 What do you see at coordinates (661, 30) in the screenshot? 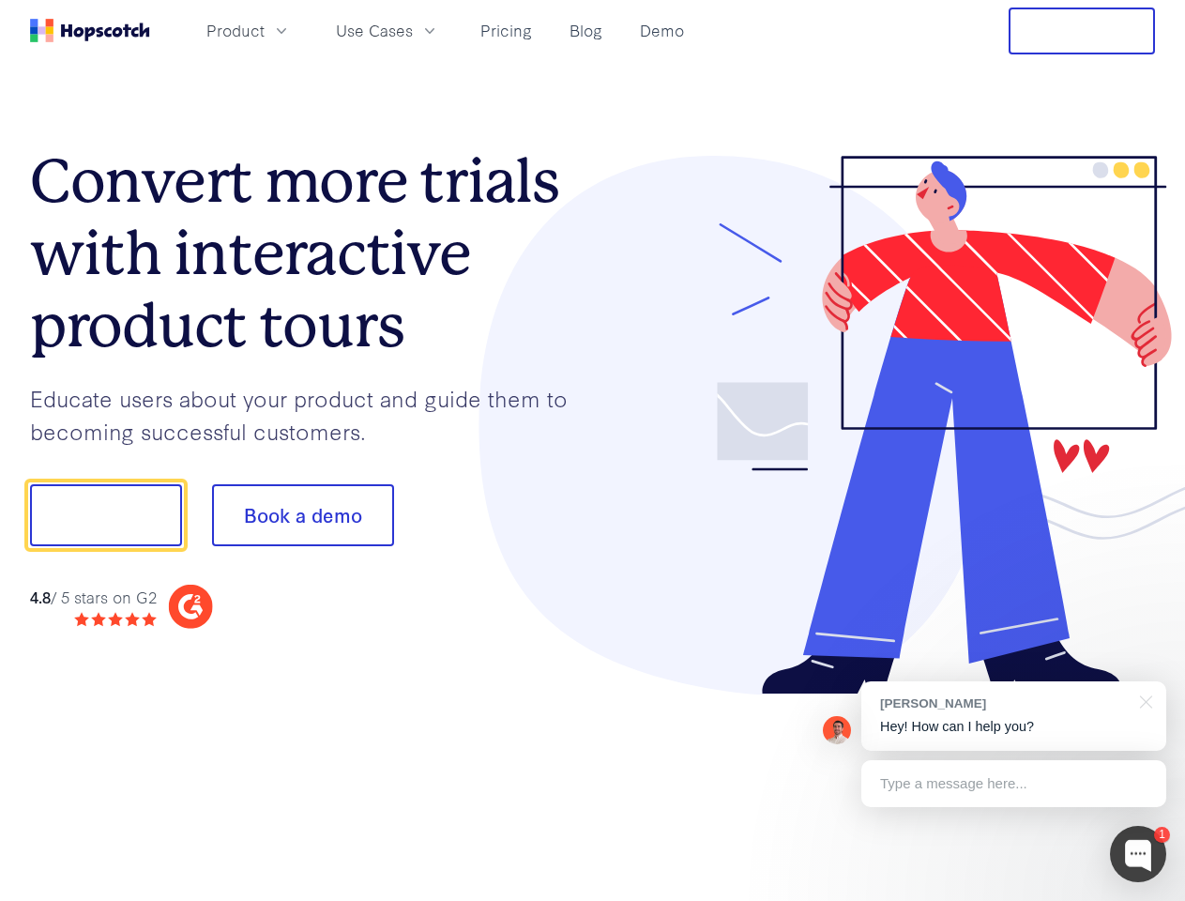
I see `a: Demo` at bounding box center [661, 30].